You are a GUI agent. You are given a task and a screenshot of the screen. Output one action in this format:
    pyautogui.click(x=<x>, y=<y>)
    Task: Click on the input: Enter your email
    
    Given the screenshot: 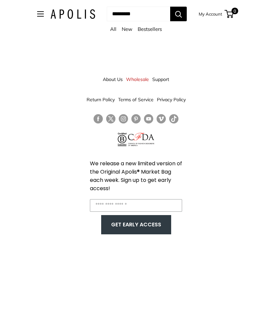 What is the action you would take?
    pyautogui.click(x=136, y=205)
    